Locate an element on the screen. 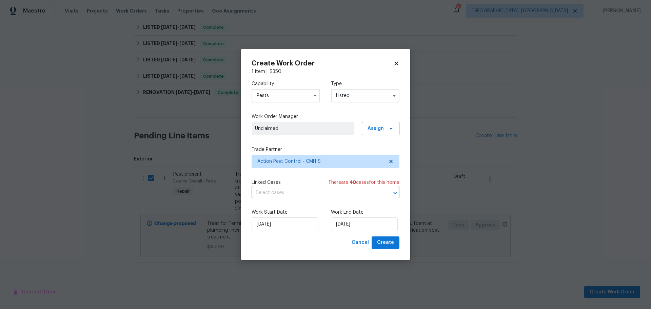  div: 1 item | is located at coordinates (325, 72).